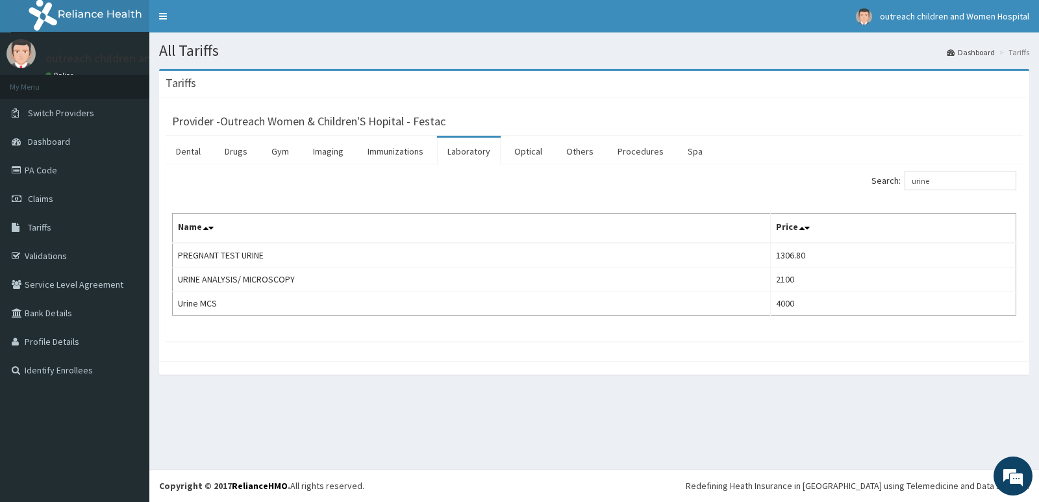 This screenshot has height=502, width=1039. I want to click on td: Urine MCS, so click(472, 303).